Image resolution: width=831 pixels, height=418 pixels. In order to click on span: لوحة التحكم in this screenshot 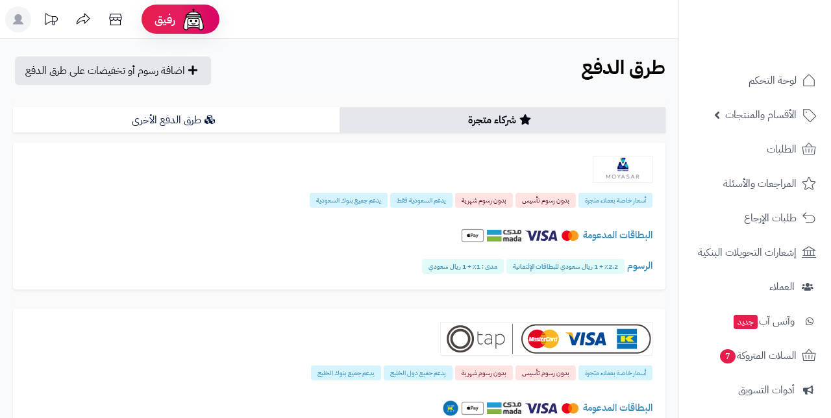, I will do `click(773, 81)`.